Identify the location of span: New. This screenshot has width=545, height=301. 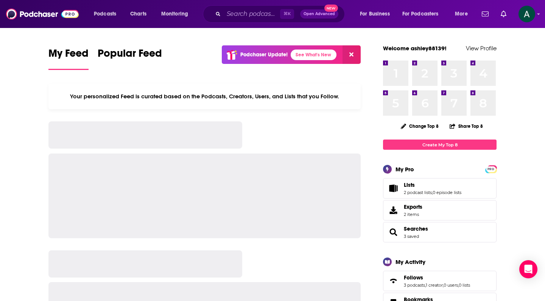
(331, 8).